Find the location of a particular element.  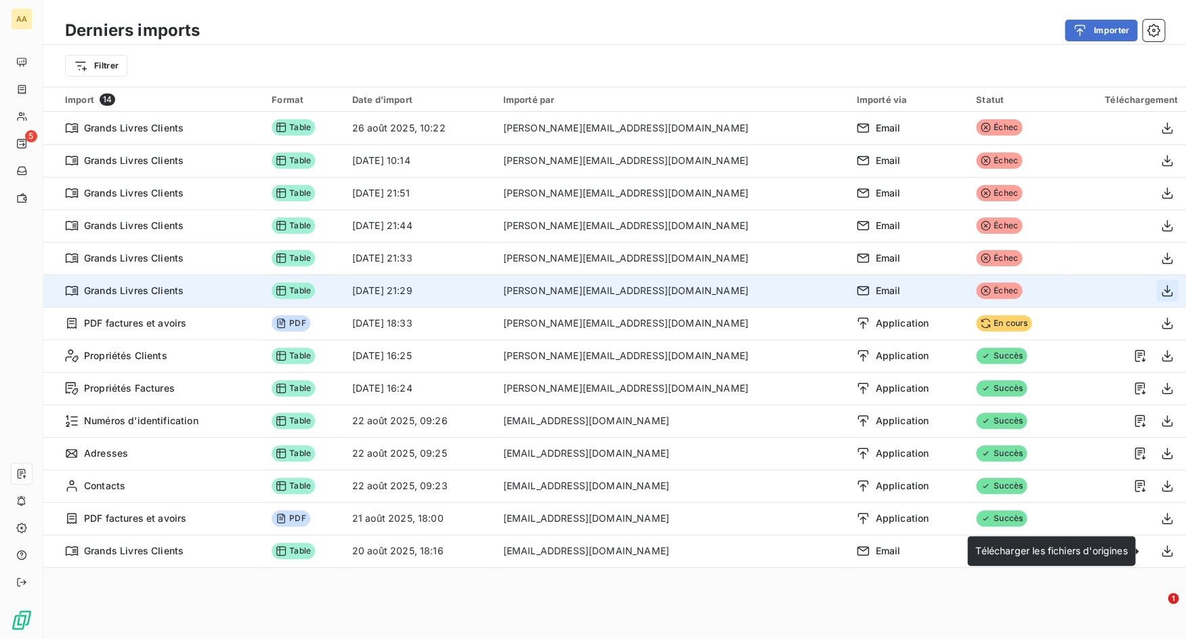

img: Logo LeanPay is located at coordinates (22, 620).